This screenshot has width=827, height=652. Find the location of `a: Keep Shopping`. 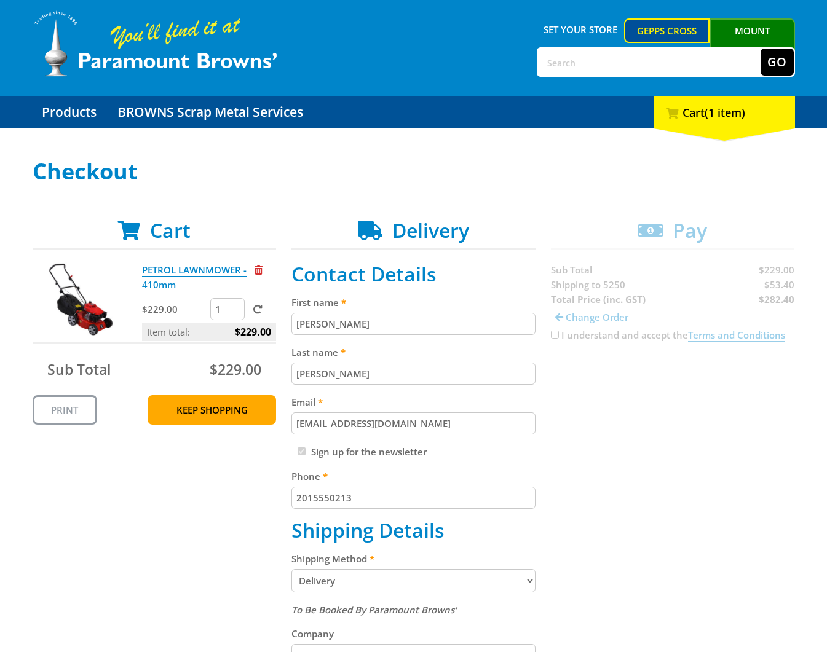

a: Keep Shopping is located at coordinates (211, 410).